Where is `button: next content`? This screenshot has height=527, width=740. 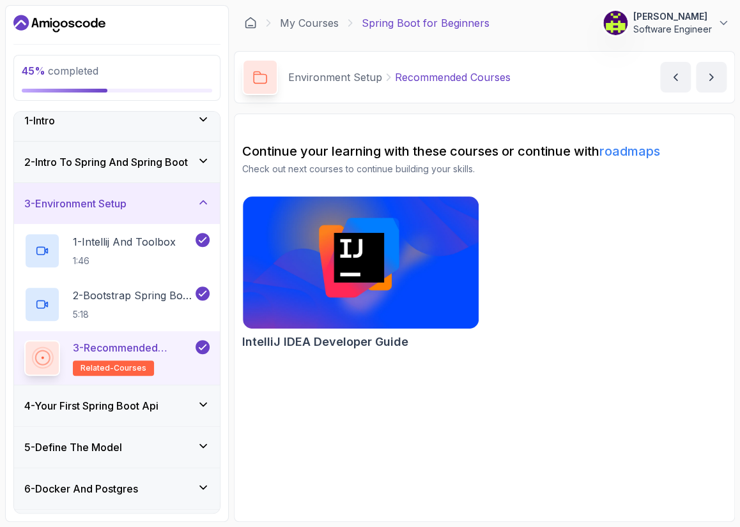 button: next content is located at coordinates (711, 77).